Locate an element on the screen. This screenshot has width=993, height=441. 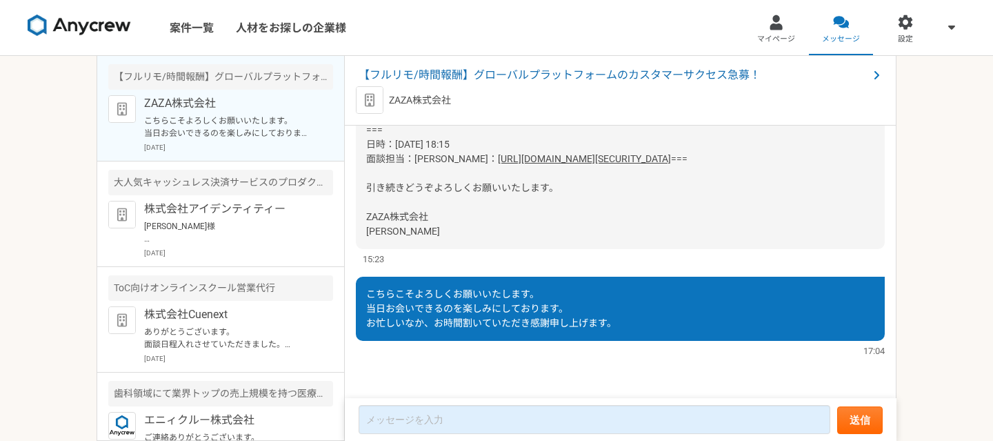
button: 送信 is located at coordinates (860, 420).